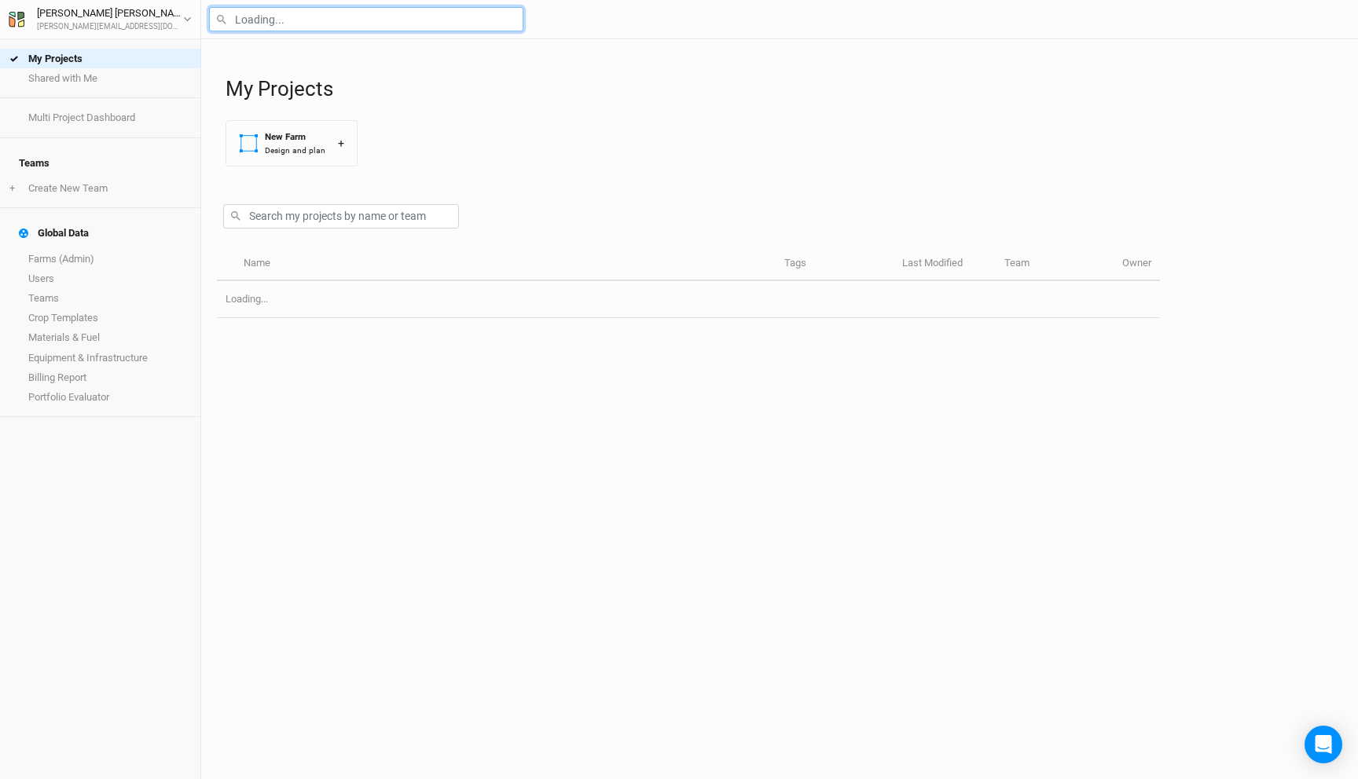 The image size is (1358, 779). I want to click on th: Team, so click(1054, 264).